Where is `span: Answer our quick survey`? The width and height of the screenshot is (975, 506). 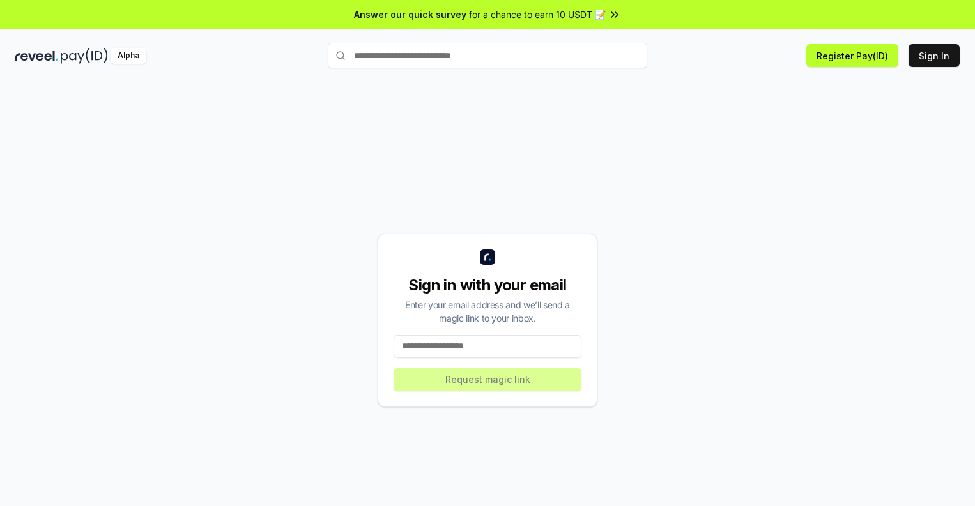
span: Answer our quick survey is located at coordinates (410, 14).